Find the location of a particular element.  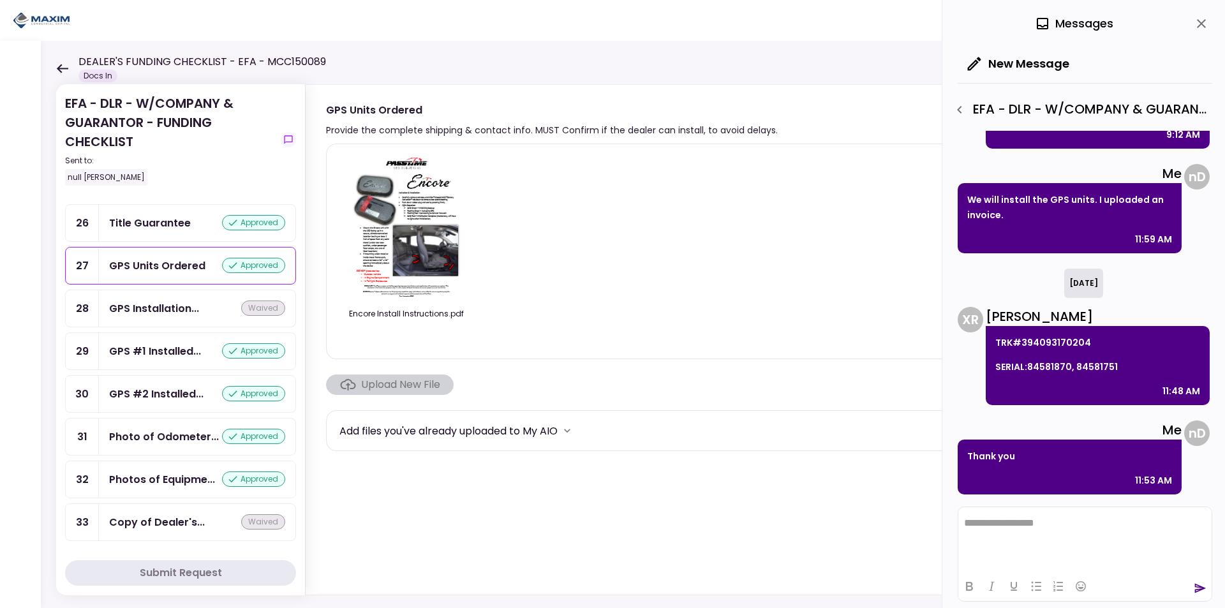

div: 31 is located at coordinates (82, 437).